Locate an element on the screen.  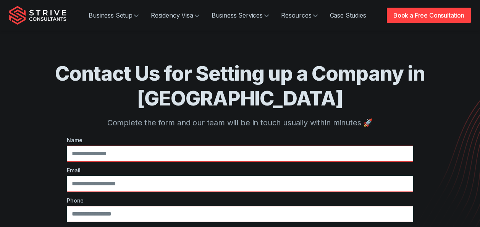
label: Name is located at coordinates (240, 140).